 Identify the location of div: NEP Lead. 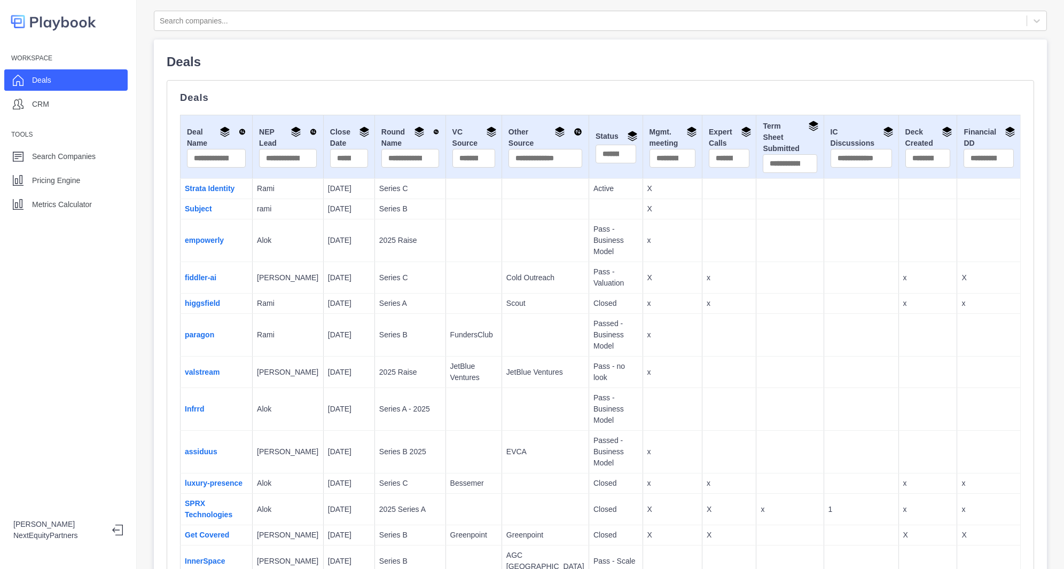
(288, 138).